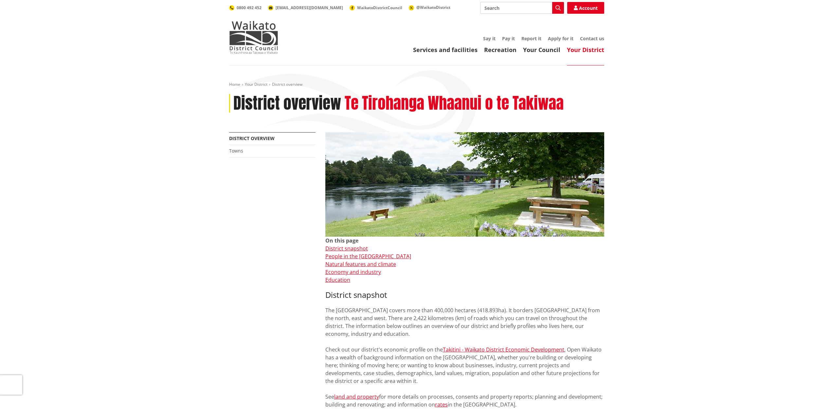 The width and height of the screenshot is (833, 416). I want to click on a: Account, so click(586, 8).